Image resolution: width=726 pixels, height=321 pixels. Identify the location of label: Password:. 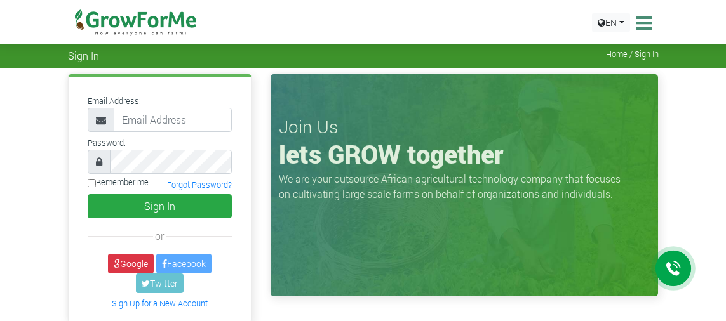
(107, 143).